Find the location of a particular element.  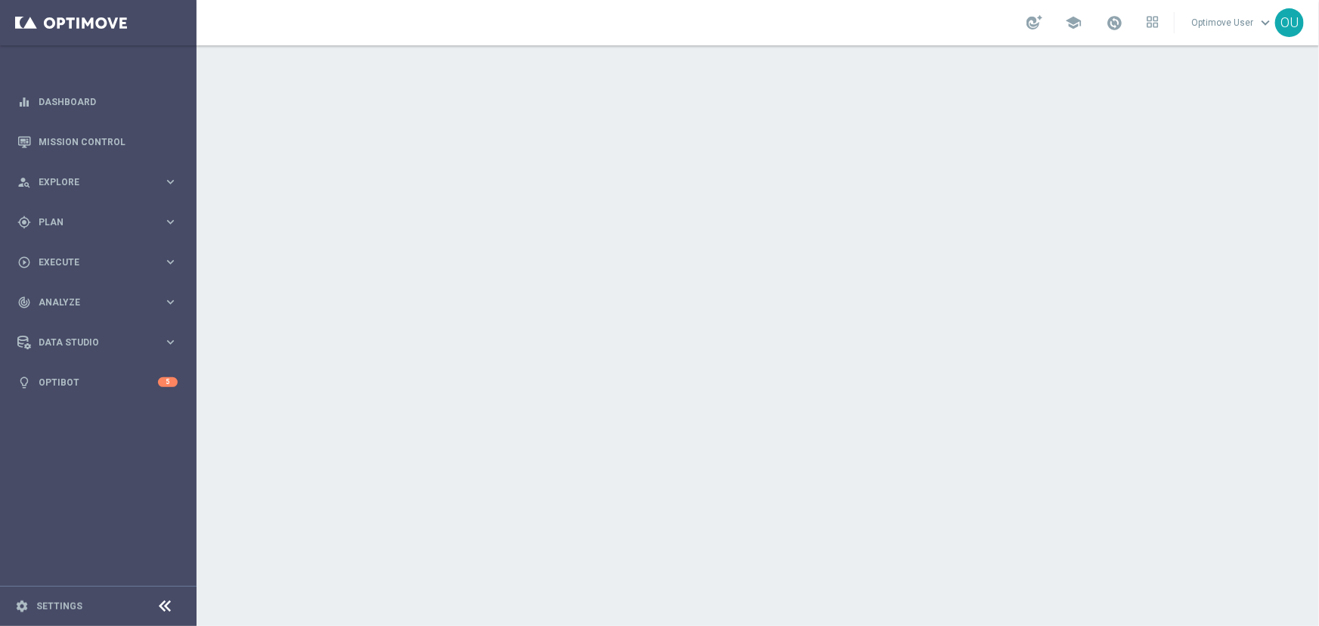

div: OU is located at coordinates (1289, 23).